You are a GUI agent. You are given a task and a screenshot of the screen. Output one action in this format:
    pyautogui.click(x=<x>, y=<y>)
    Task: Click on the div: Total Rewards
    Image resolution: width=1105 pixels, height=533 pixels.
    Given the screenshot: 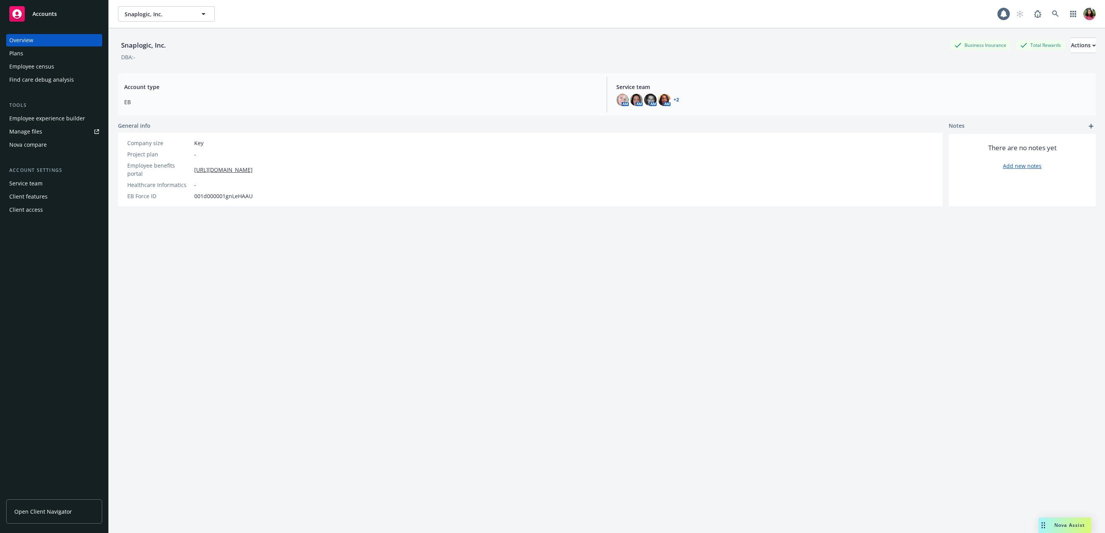 What is the action you would take?
    pyautogui.click(x=1041, y=45)
    